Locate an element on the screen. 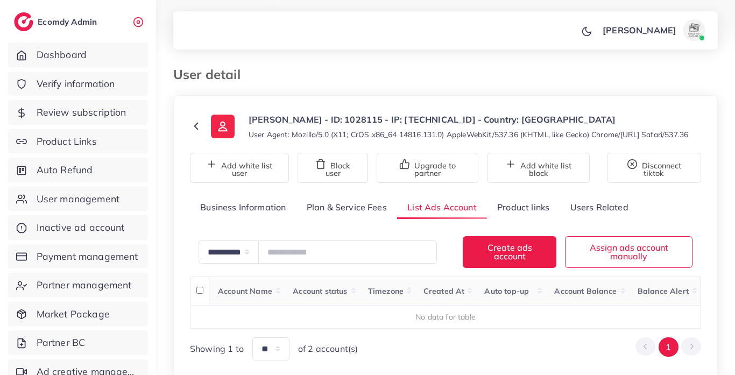  a: Auto Refund is located at coordinates (78, 170).